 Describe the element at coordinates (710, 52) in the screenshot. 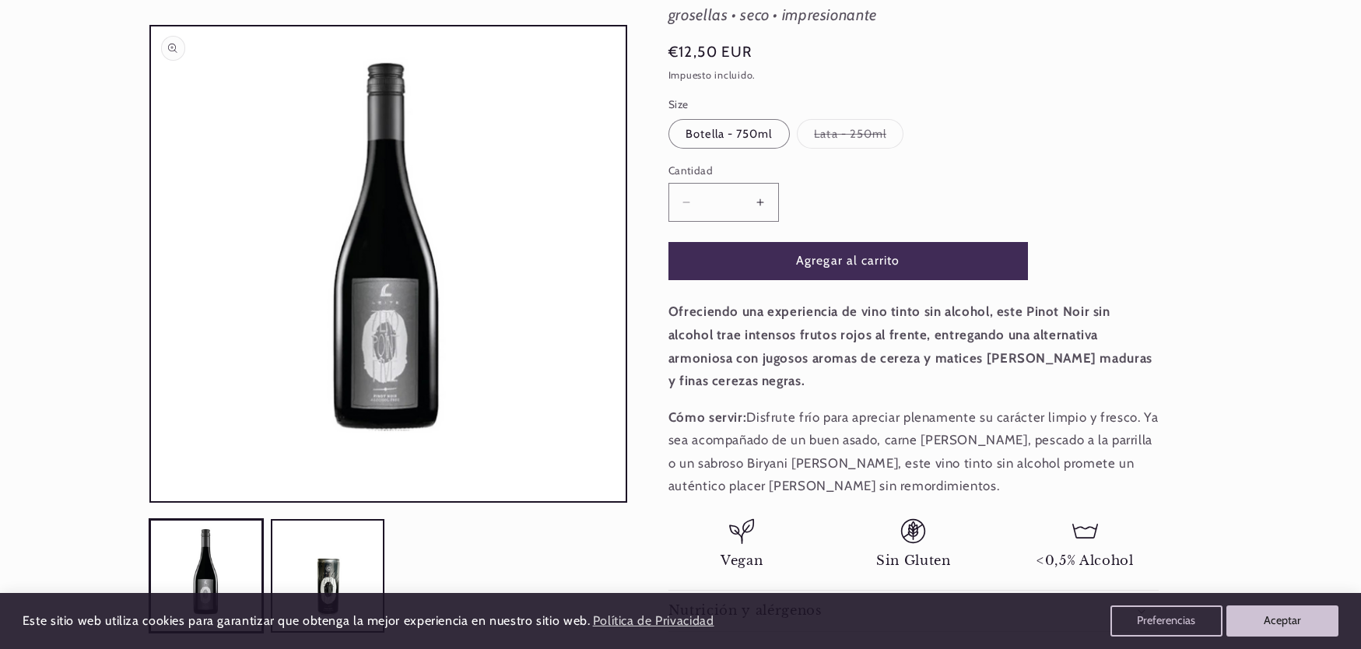

I see `span: €12,50 EUR` at that location.